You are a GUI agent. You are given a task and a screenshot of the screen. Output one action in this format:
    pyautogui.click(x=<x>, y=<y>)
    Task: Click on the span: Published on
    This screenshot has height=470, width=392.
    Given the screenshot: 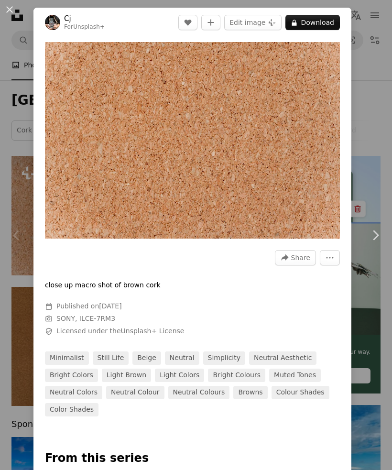 What is the action you would take?
    pyautogui.click(x=89, y=306)
    